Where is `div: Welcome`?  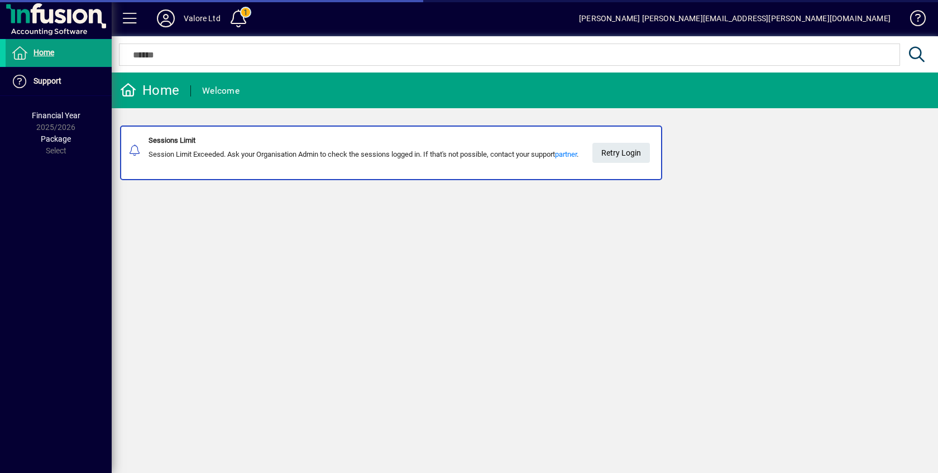 div: Welcome is located at coordinates (220, 91).